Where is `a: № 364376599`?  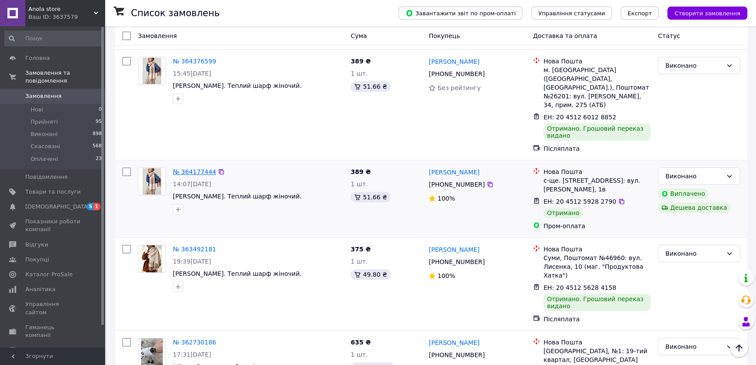 a: № 364376599 is located at coordinates (194, 61).